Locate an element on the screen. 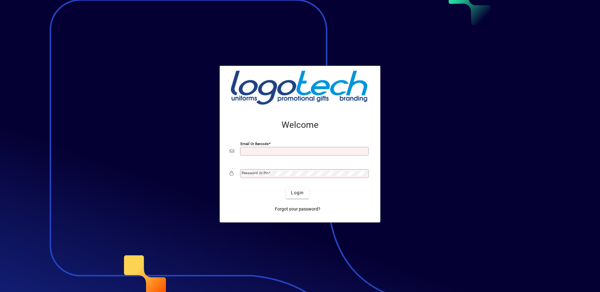  h2: Welcome is located at coordinates (300, 125).